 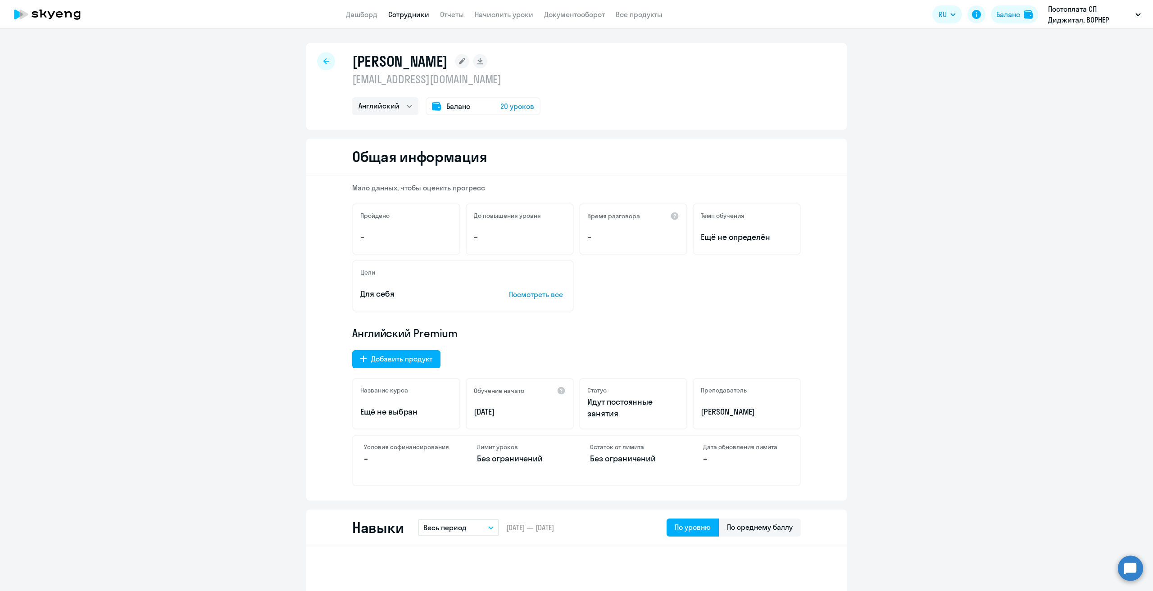 I want to click on h5: Обучение начато, so click(x=499, y=391).